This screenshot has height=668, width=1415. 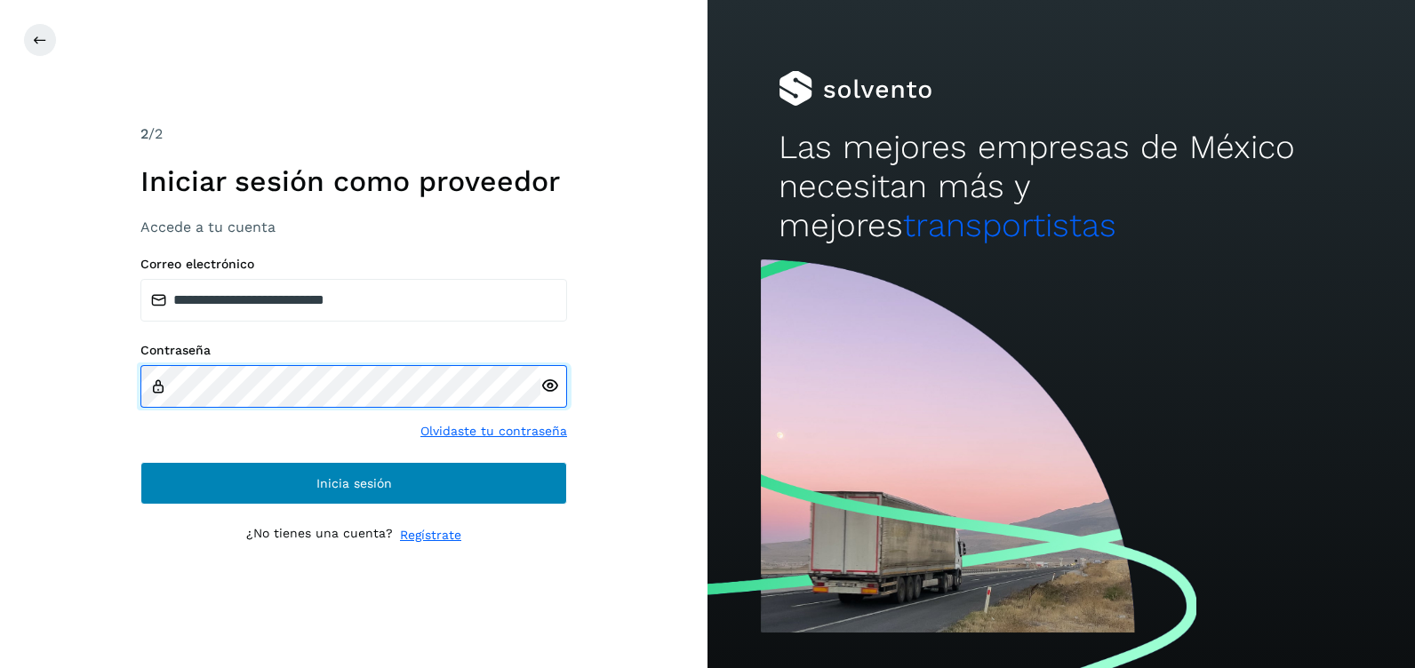 I want to click on a: Regístrate, so click(x=430, y=535).